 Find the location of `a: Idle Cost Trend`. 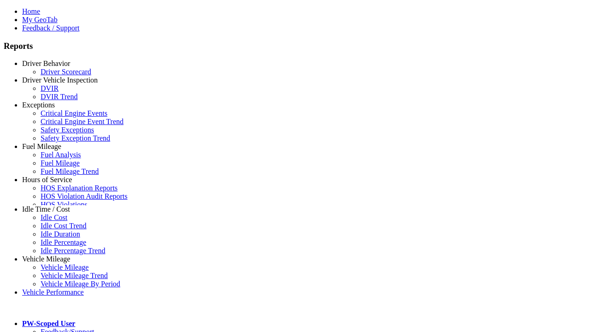

a: Idle Cost Trend is located at coordinates (64, 225).